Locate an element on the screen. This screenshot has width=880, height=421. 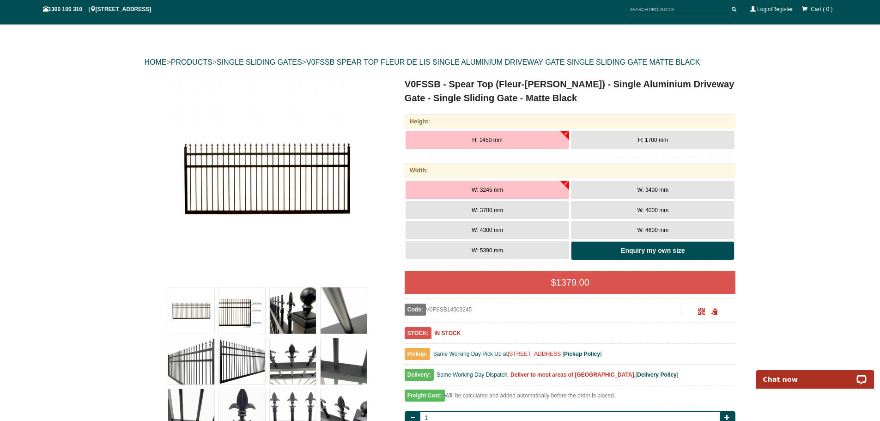
button: H: 1450 mm is located at coordinates (487, 140).